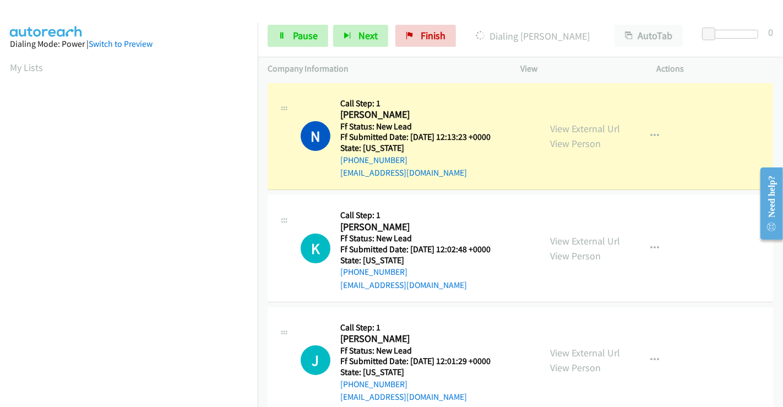 This screenshot has width=783, height=407. What do you see at coordinates (771, 32) in the screenshot?
I see `div: 0` at bounding box center [771, 32].